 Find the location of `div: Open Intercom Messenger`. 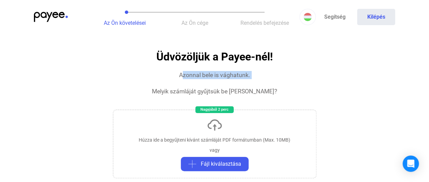

div: Open Intercom Messenger is located at coordinates (411, 164).